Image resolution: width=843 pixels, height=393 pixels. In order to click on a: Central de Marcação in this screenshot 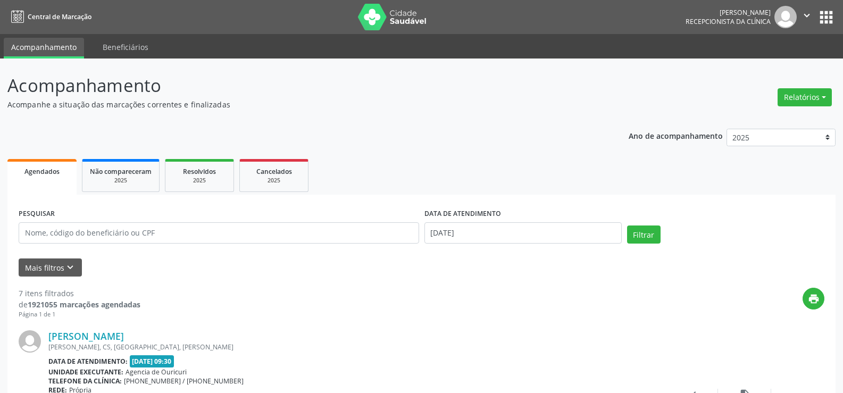, I will do `click(49, 16)`.